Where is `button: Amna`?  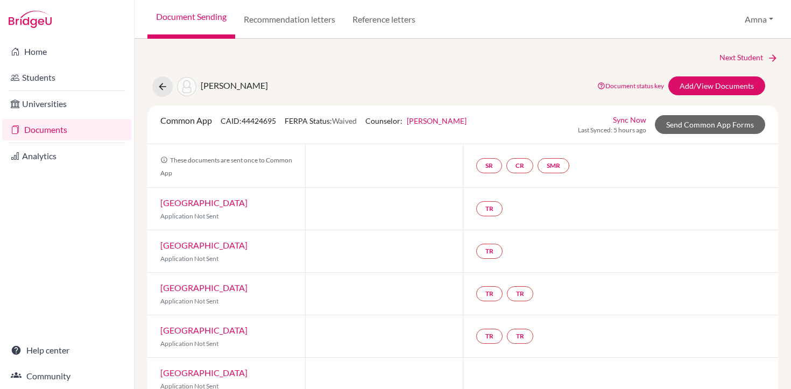
button: Amna is located at coordinates (759, 19).